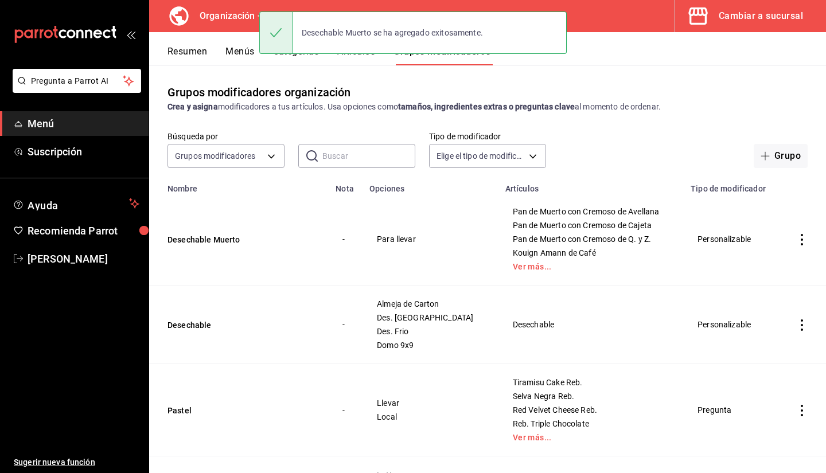 The width and height of the screenshot is (826, 473). Describe the element at coordinates (488, 107) in the screenshot. I see `div: modificadores a tus artículos. Usa opciones como al momento de ordenar.` at that location.